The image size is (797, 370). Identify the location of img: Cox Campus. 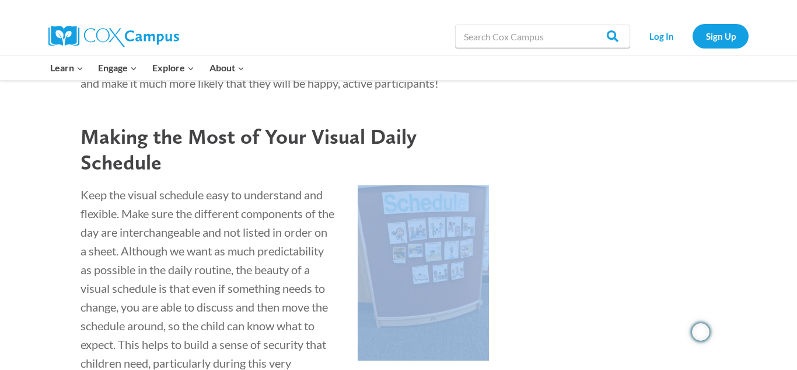
(114, 36).